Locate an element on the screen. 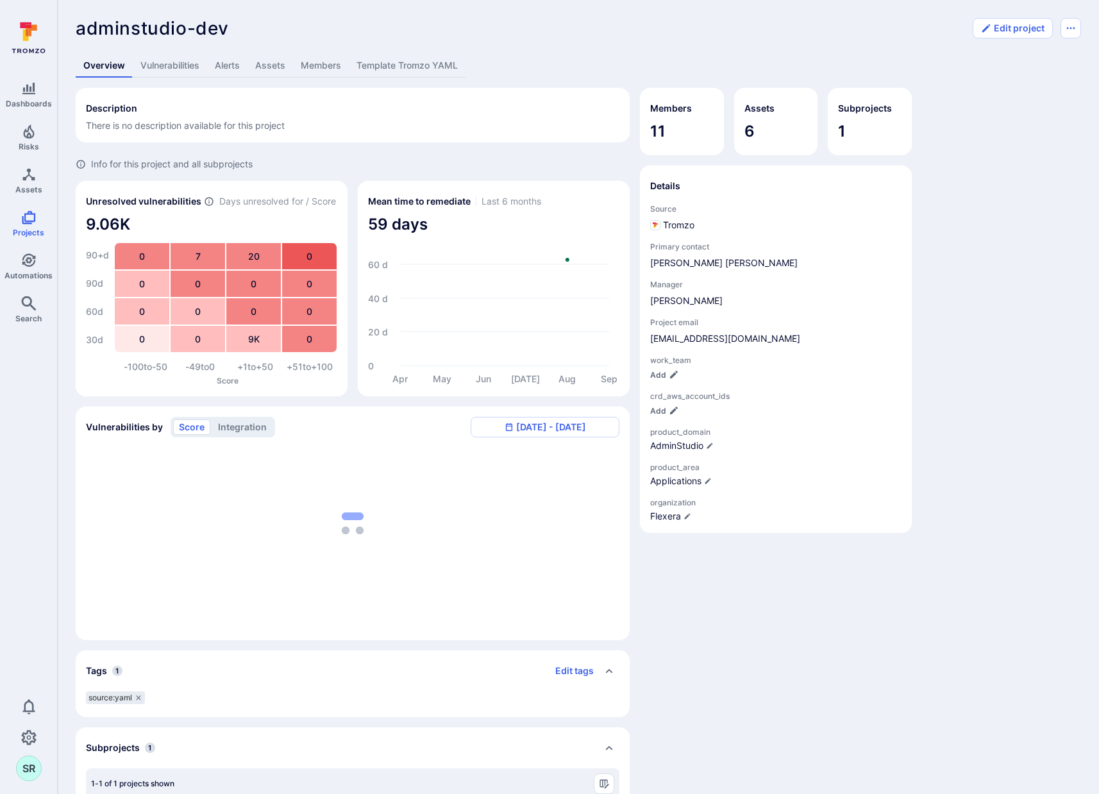 This screenshot has width=1099, height=794. span: Last 6 months is located at coordinates (511, 201).